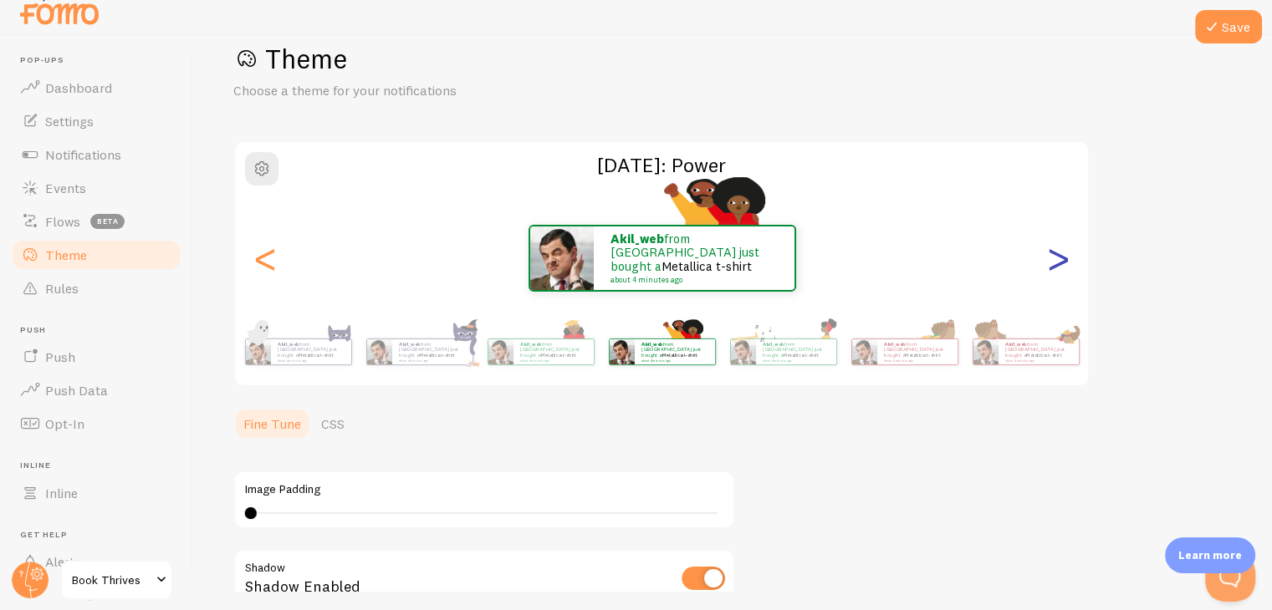 The image size is (1272, 610). Describe the element at coordinates (96, 155) in the screenshot. I see `a: Notifications` at that location.